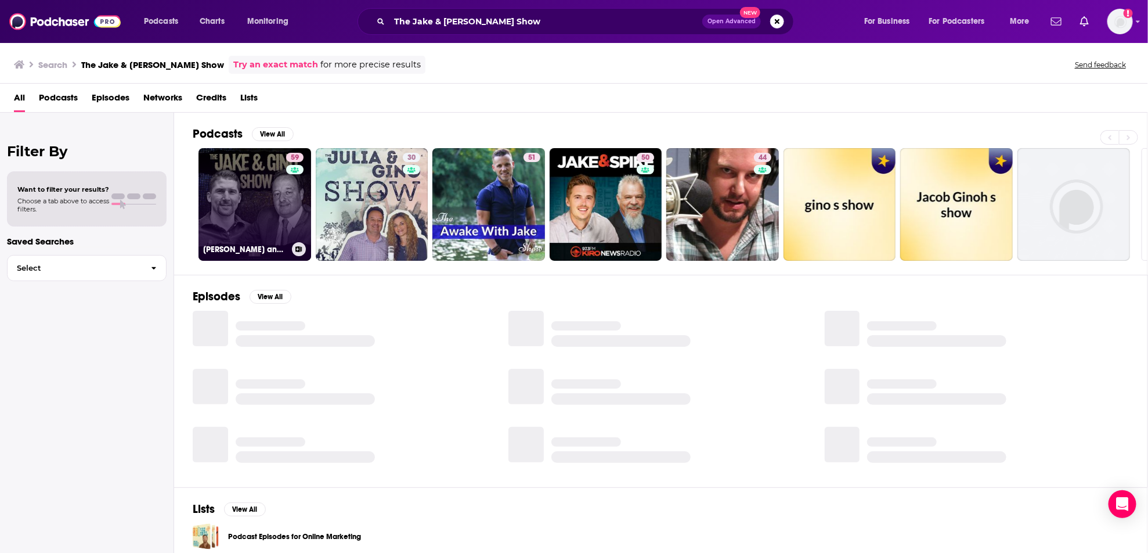  Describe the element at coordinates (163, 100) in the screenshot. I see `a: Networks` at that location.